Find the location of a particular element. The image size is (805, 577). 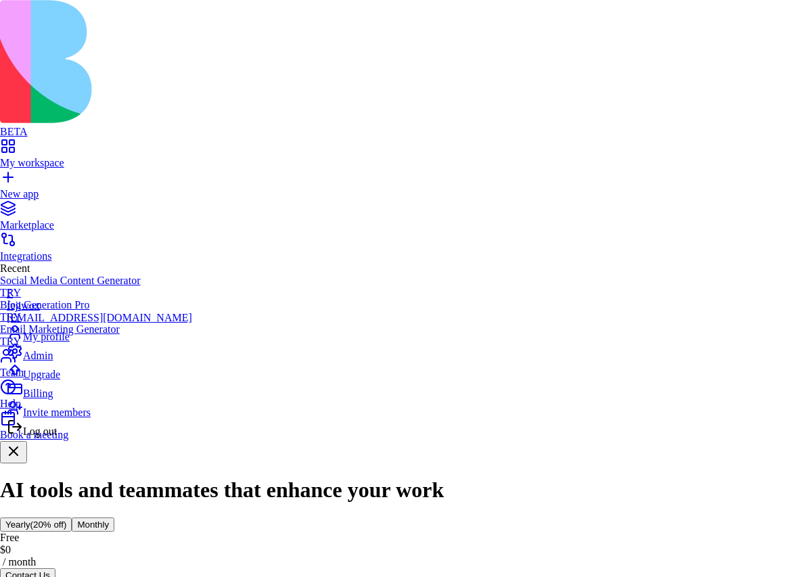

span: Invite members is located at coordinates (57, 412).